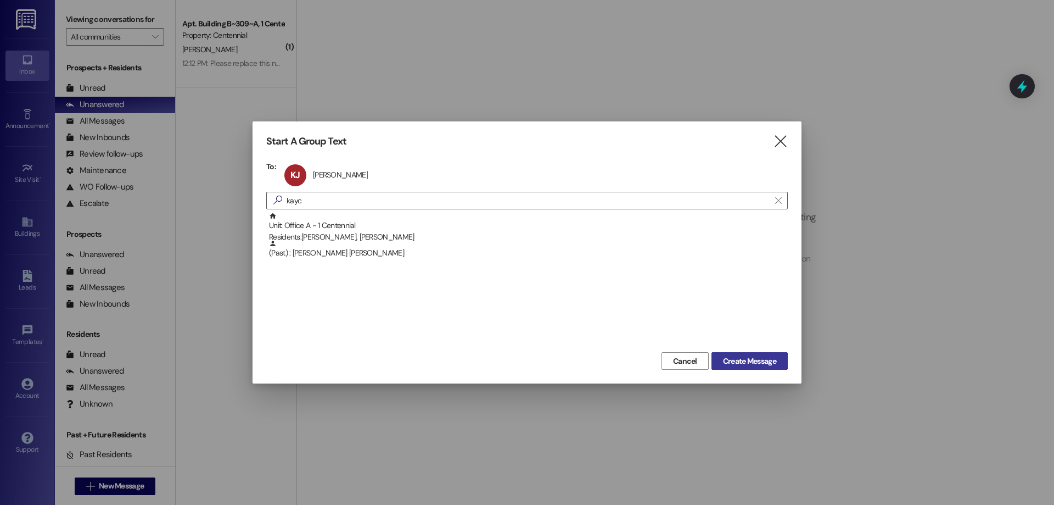  What do you see at coordinates (528, 227) in the screenshot?
I see `div: Unit: Office A - 1 Centennial` at bounding box center [528, 227].